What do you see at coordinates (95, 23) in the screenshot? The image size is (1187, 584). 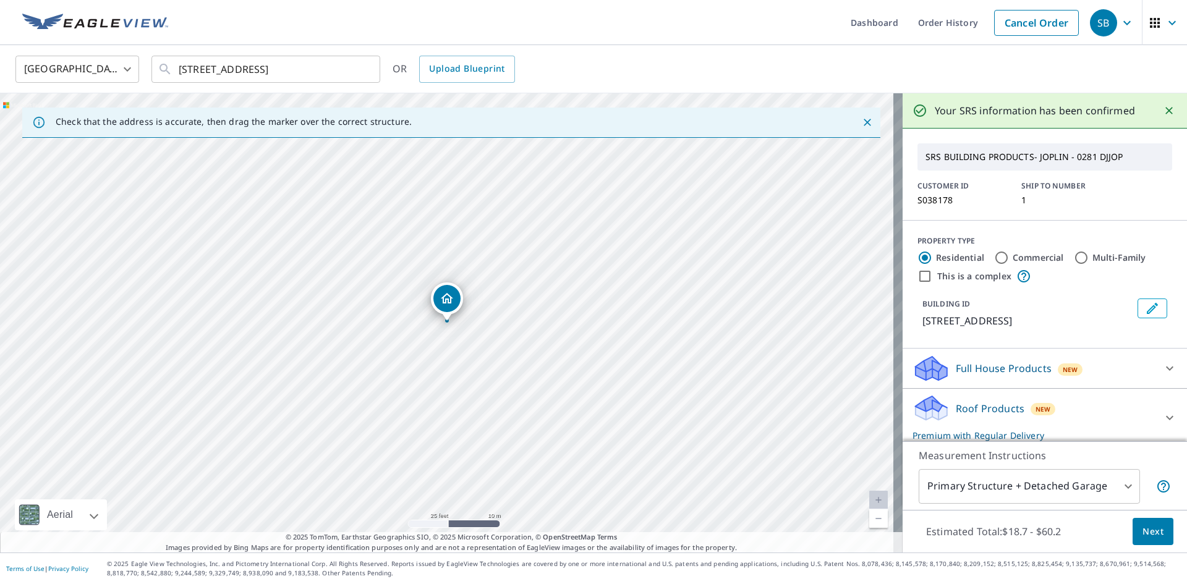 I see `img: EV Logo` at bounding box center [95, 23].